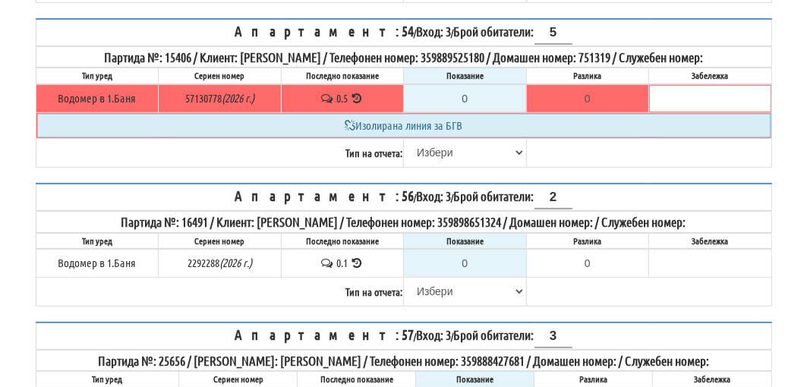 This screenshot has width=807, height=387. I want to click on td: 57130778, so click(220, 99).